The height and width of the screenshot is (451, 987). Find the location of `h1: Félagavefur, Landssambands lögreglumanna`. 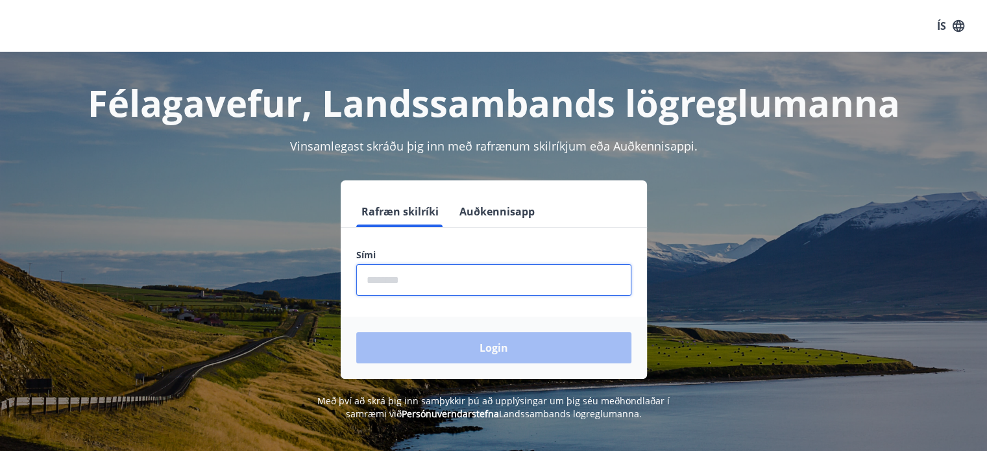

h1: Félagavefur, Landssambands lögreglumanna is located at coordinates (494, 103).